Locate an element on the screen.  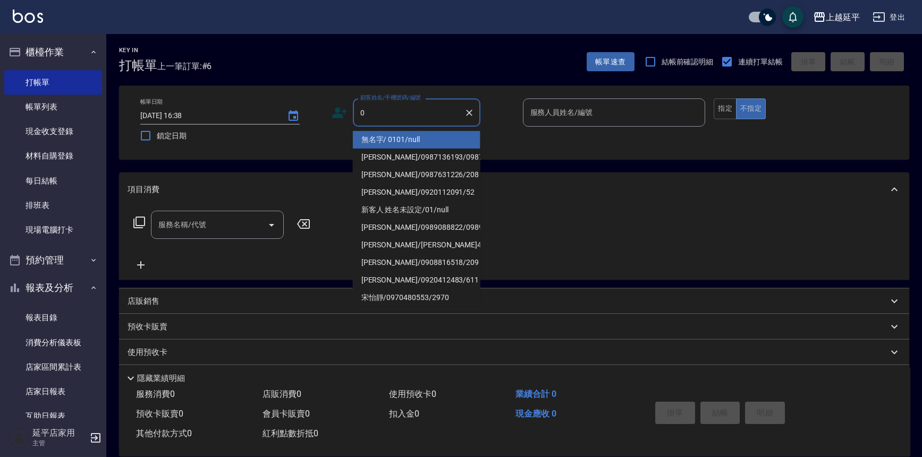
span: 鎖定日期 is located at coordinates (172, 136).